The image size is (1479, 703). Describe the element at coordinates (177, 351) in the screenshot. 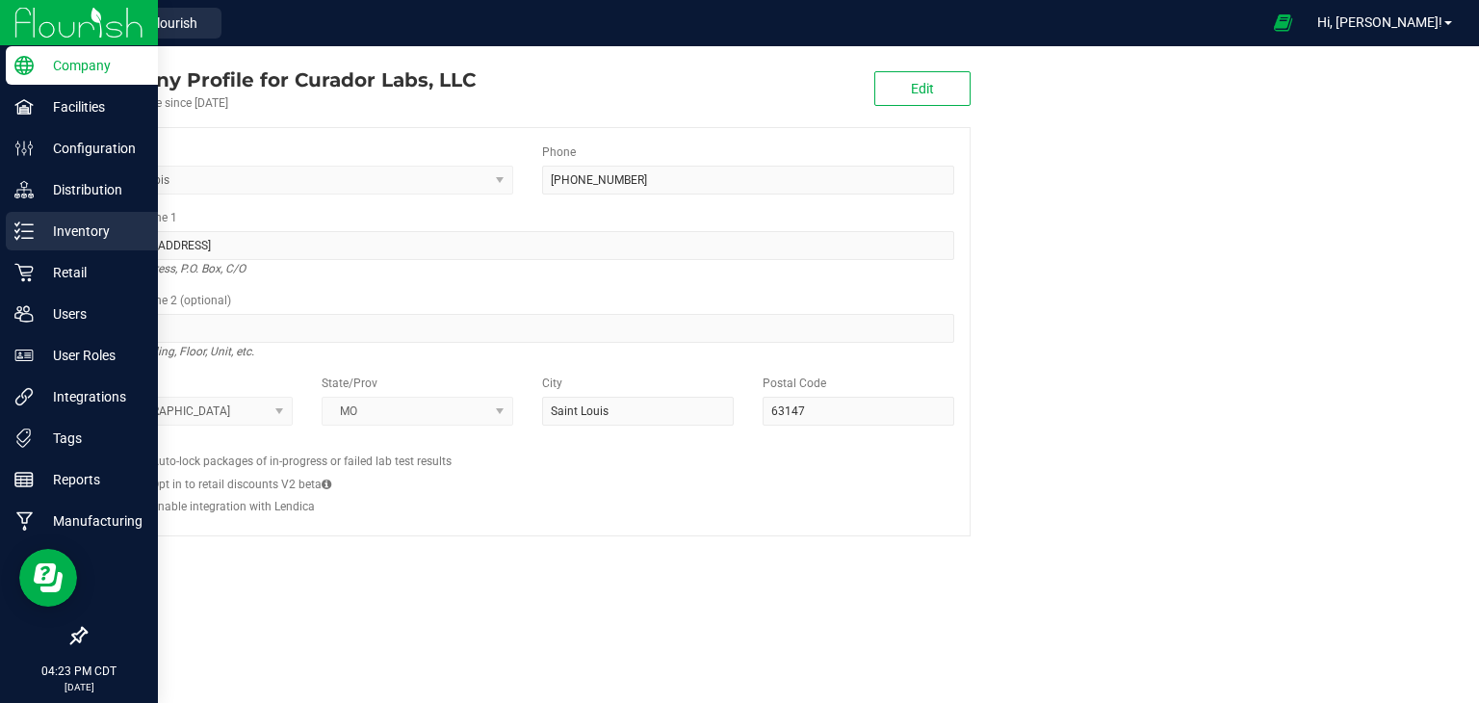

I see `i: Suite, Building, Floor, Unit, etc.` at that location.